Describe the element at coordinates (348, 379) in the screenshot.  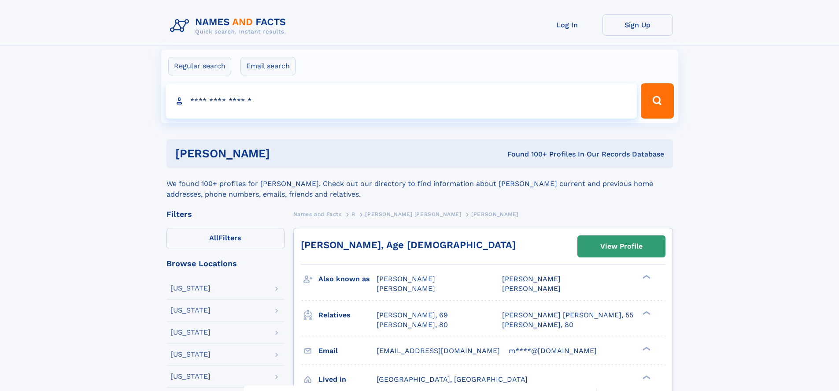
I see `h3: Lived in` at that location.